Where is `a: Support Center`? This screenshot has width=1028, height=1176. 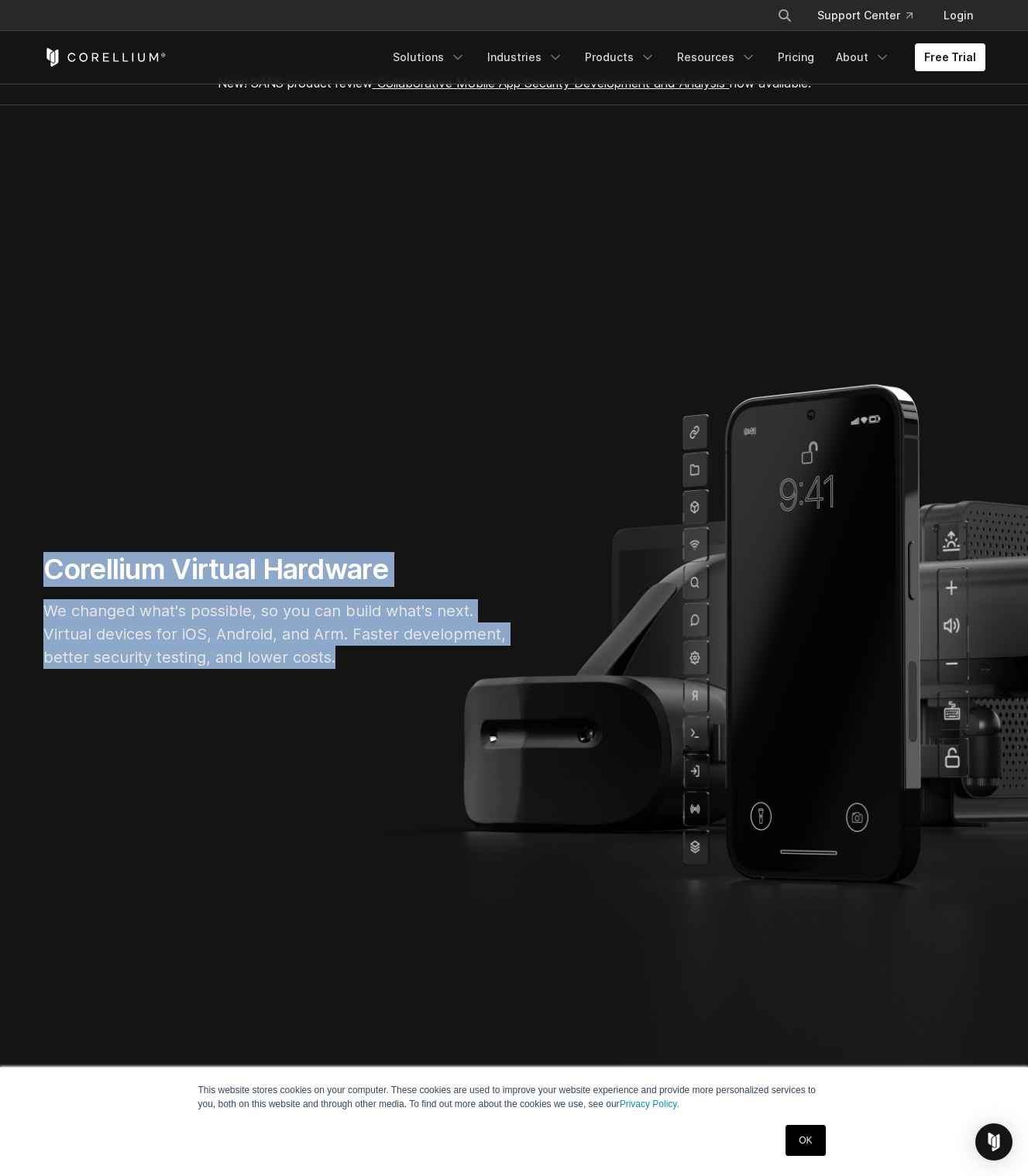 a: Support Center is located at coordinates (864, 16).